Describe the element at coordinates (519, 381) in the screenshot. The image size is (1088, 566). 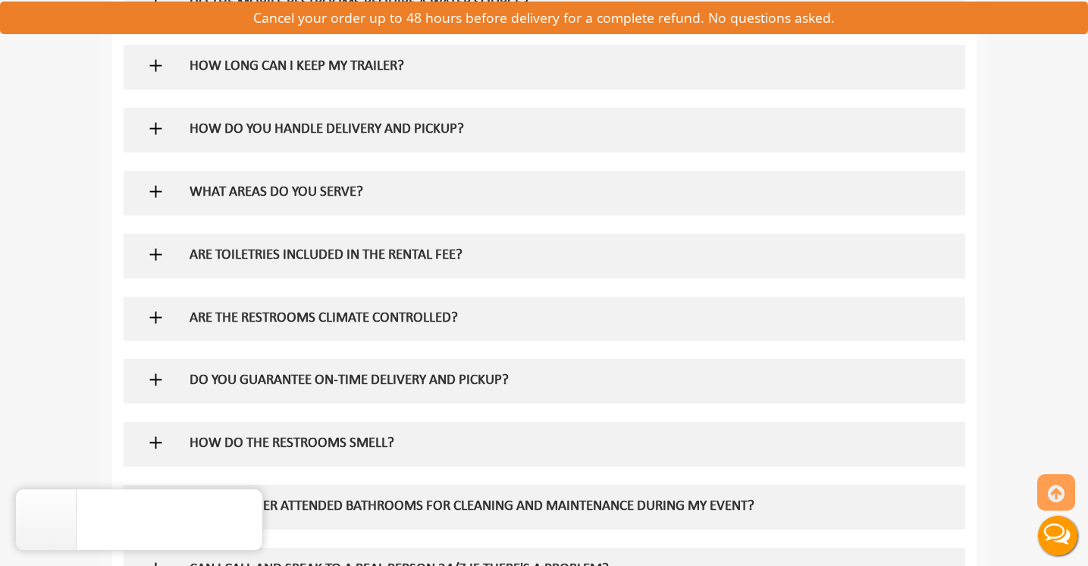
I see `h5: DO YOU GUARANTEE ON-TIME DELIVERY AND PICKUP?` at that location.